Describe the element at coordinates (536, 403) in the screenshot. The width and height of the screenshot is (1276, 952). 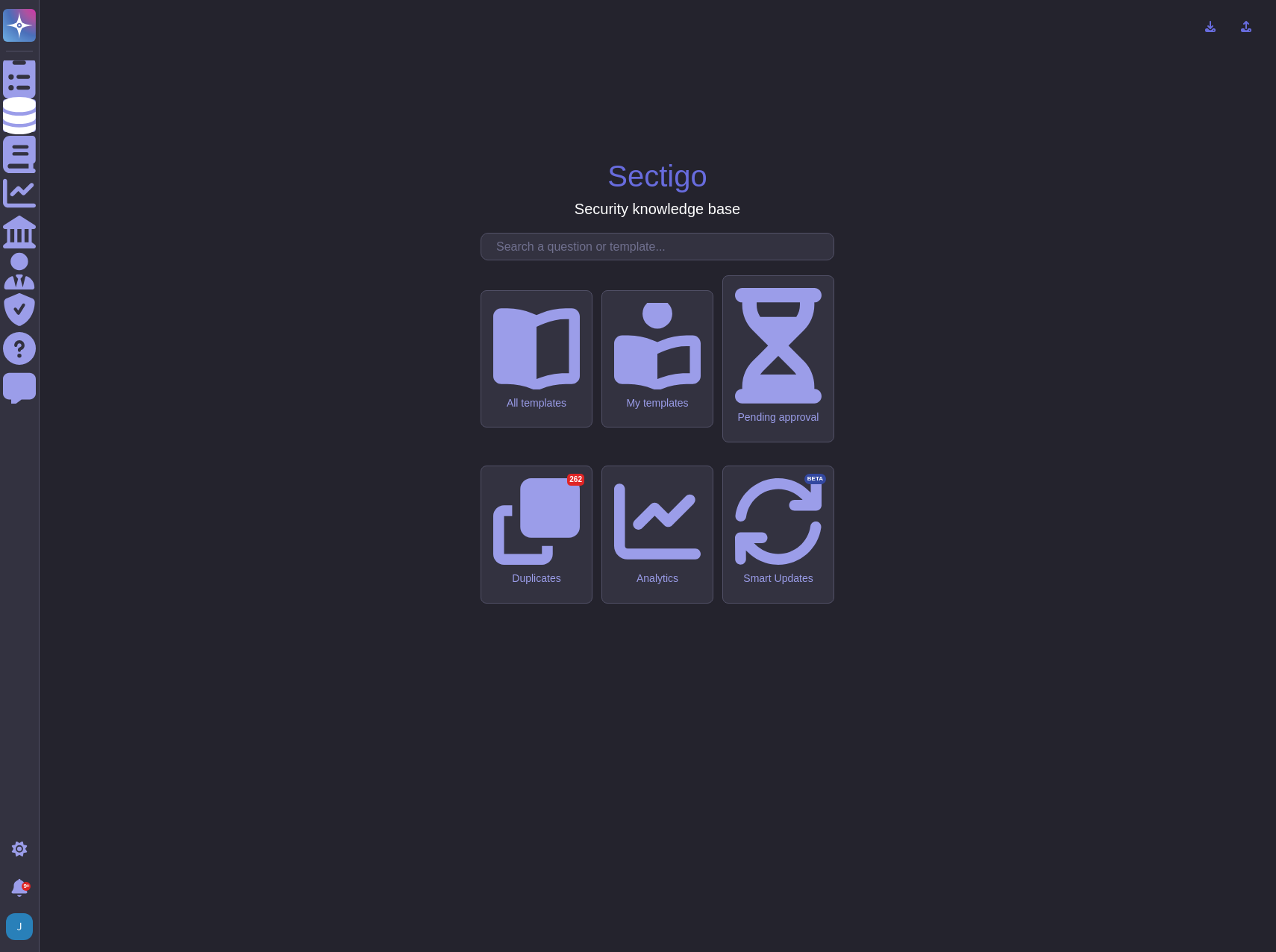
I see `div: All templates` at that location.